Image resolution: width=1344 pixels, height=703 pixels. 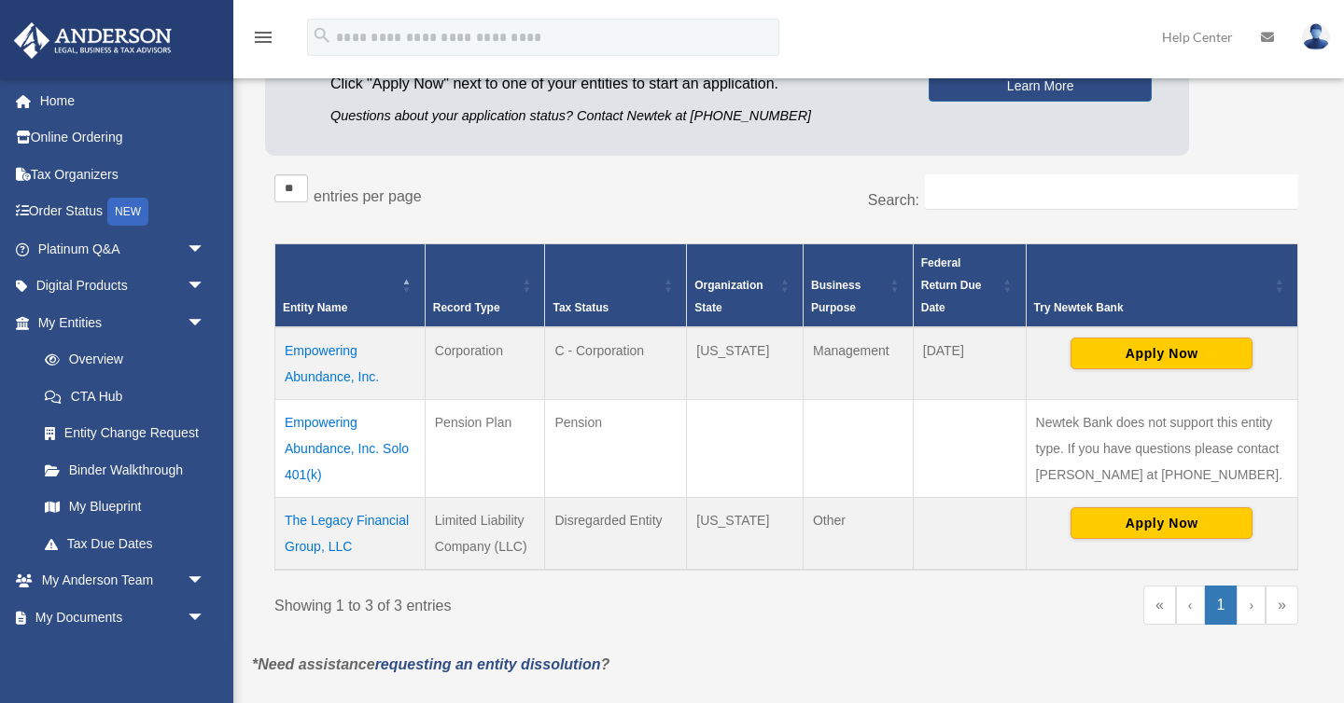 What do you see at coordinates (745, 286) in the screenshot?
I see `th: Organization State: Activate to sort` at bounding box center [745, 286].